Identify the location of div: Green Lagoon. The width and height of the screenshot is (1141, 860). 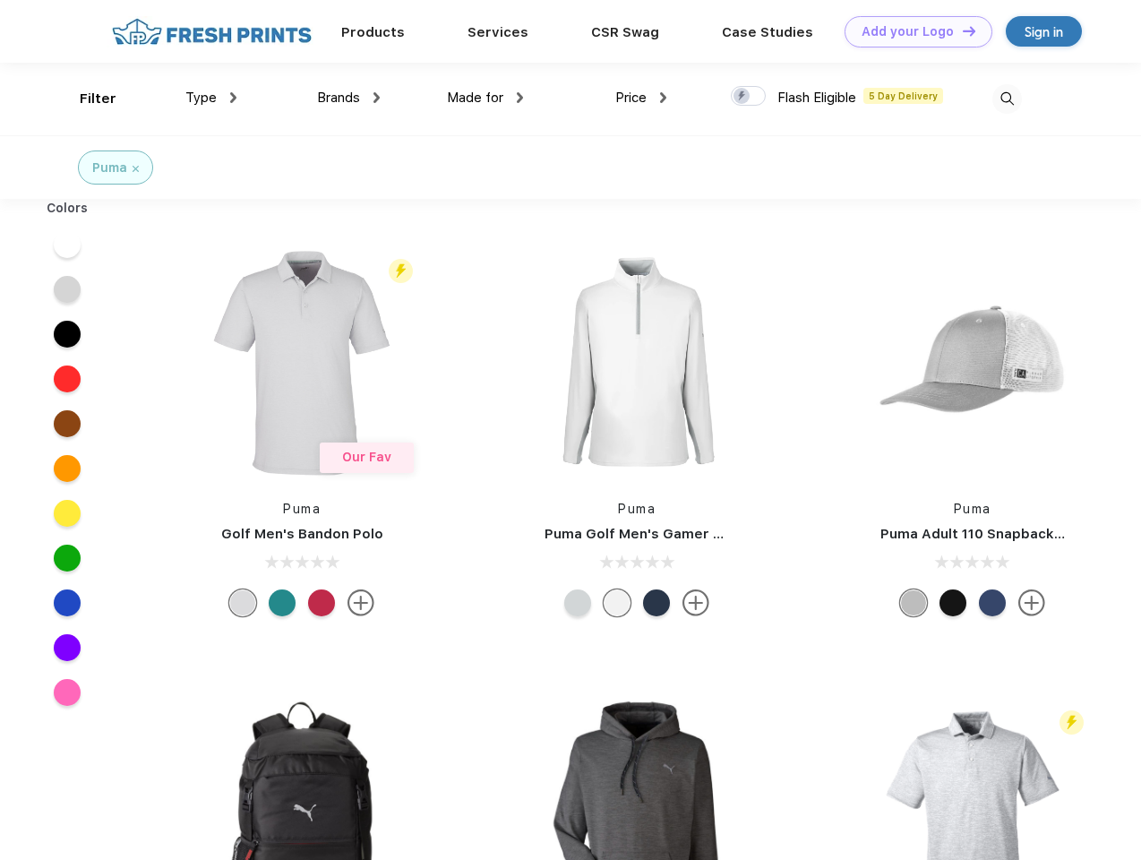
(282, 603).